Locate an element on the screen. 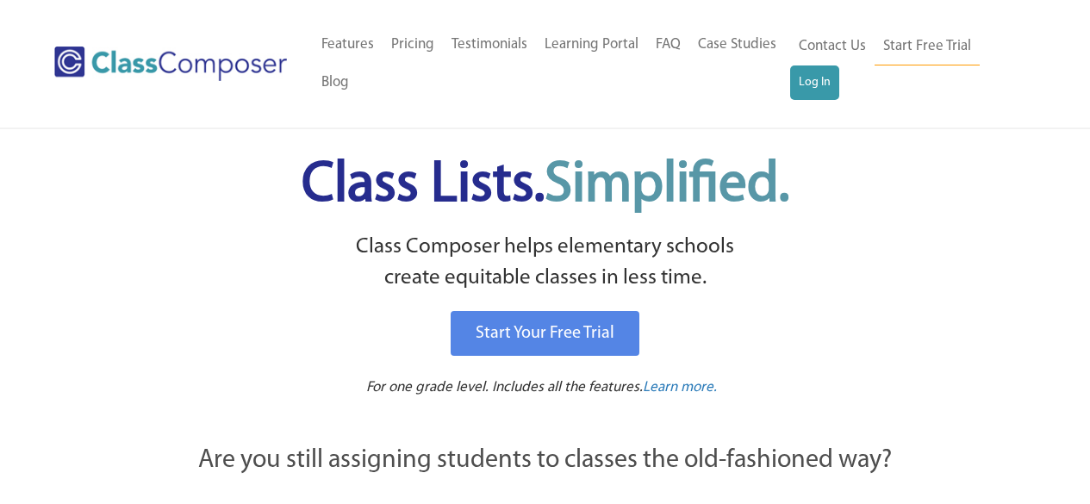 The image size is (1090, 504). a: Contact Us is located at coordinates (832, 47).